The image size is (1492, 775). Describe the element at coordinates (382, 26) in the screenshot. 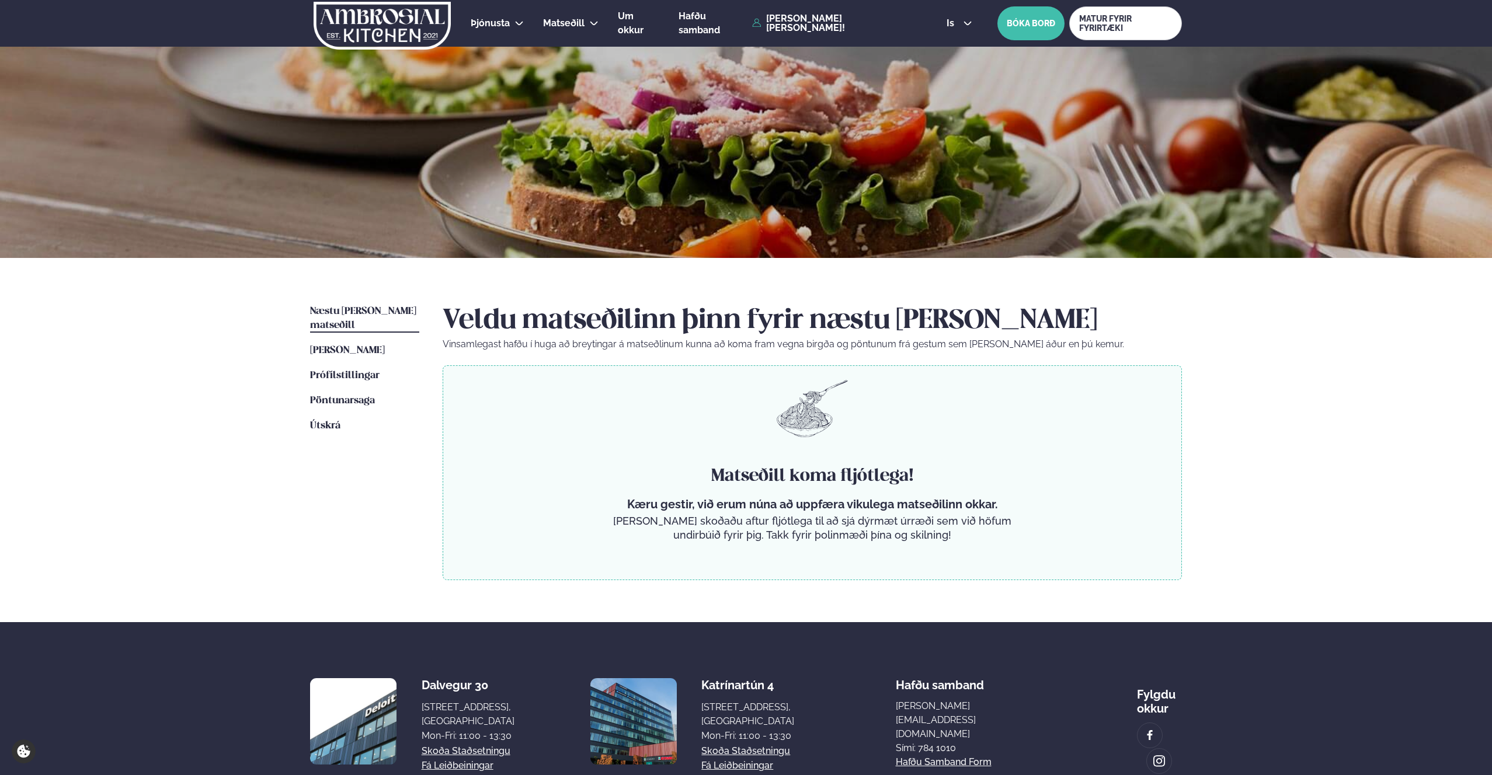

I see `img: logo` at that location.